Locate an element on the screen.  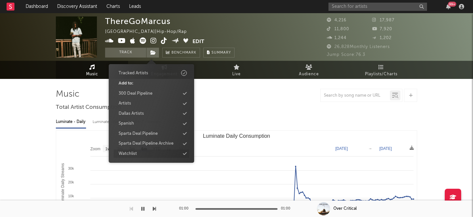
span: 17,987 is located at coordinates (384, 20).